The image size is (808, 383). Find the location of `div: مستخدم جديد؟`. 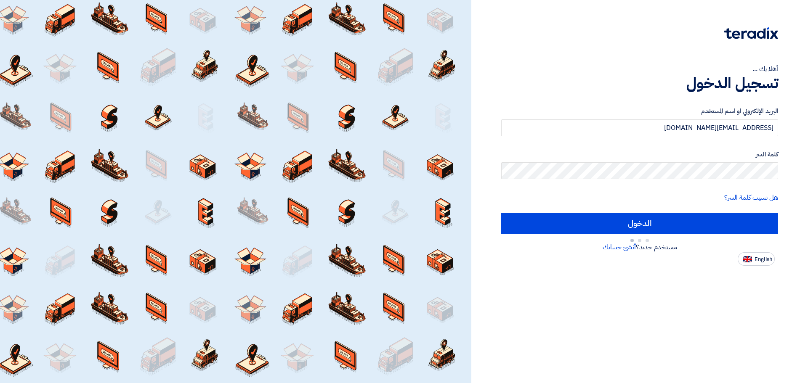

div: مستخدم جديد؟ is located at coordinates (640, 247).